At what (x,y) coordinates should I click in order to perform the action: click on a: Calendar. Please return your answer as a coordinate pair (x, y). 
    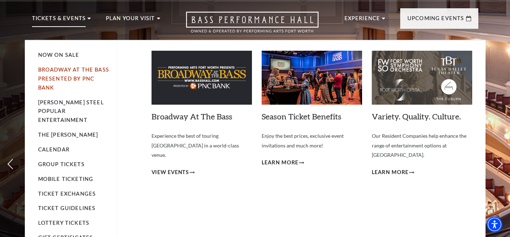
    Looking at the image, I should click on (54, 149).